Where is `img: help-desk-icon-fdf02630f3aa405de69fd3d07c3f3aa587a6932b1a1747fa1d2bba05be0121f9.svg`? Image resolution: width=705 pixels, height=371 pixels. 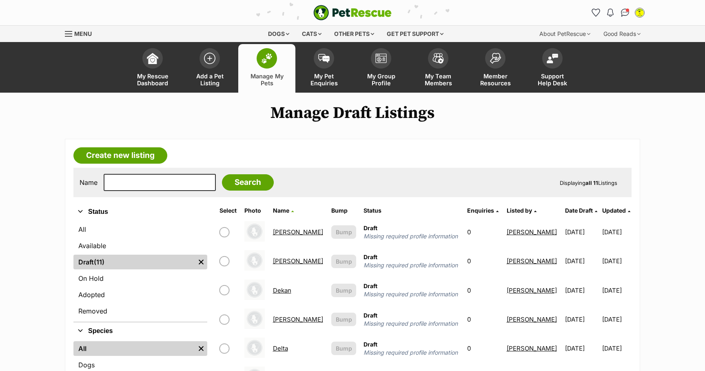
img: help-desk-icon-fdf02630f3aa405de69fd3d07c3f3aa587a6932b1a1747fa1d2bba05be0121f9.svg is located at coordinates (552, 58).